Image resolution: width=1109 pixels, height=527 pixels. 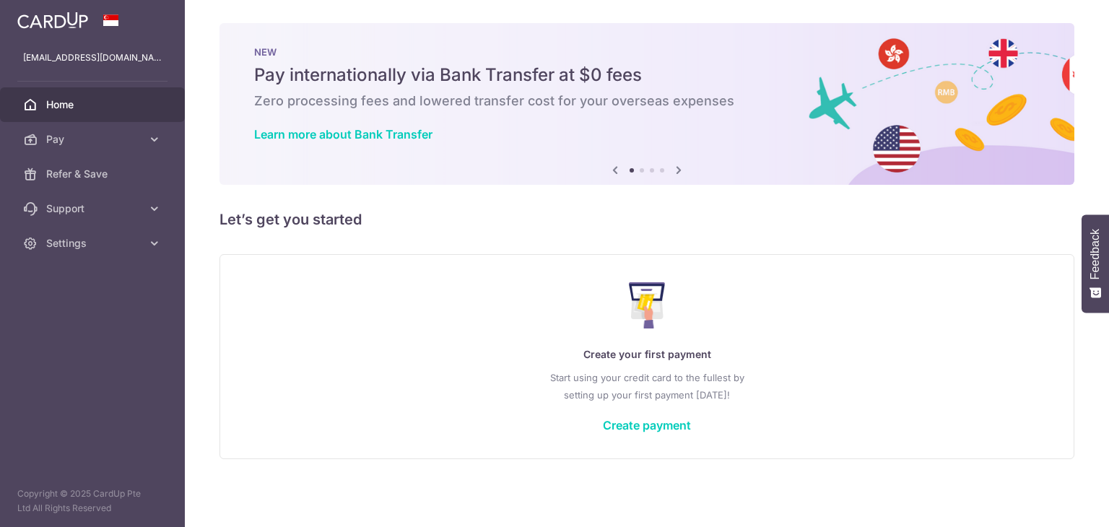 I want to click on img: Bank transfer banner, so click(x=647, y=104).